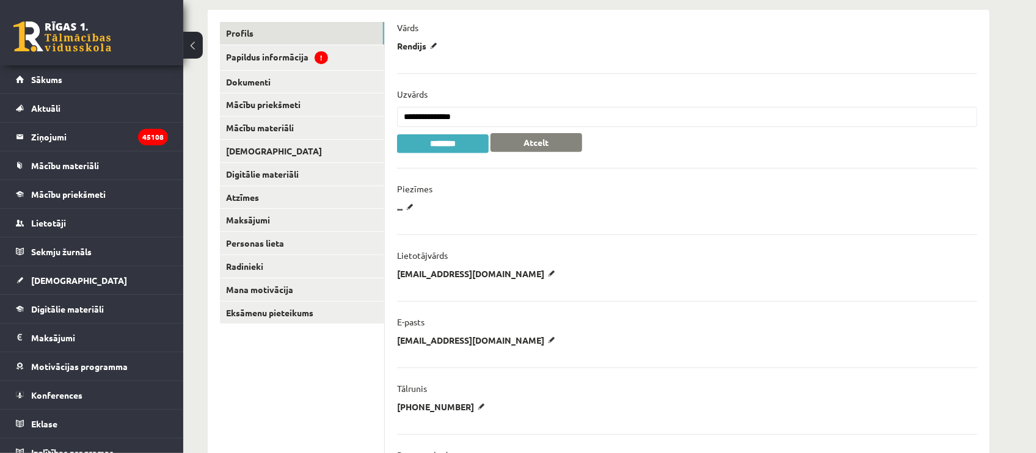  Describe the element at coordinates (92, 108) in the screenshot. I see `a: Aktuāli` at that location.